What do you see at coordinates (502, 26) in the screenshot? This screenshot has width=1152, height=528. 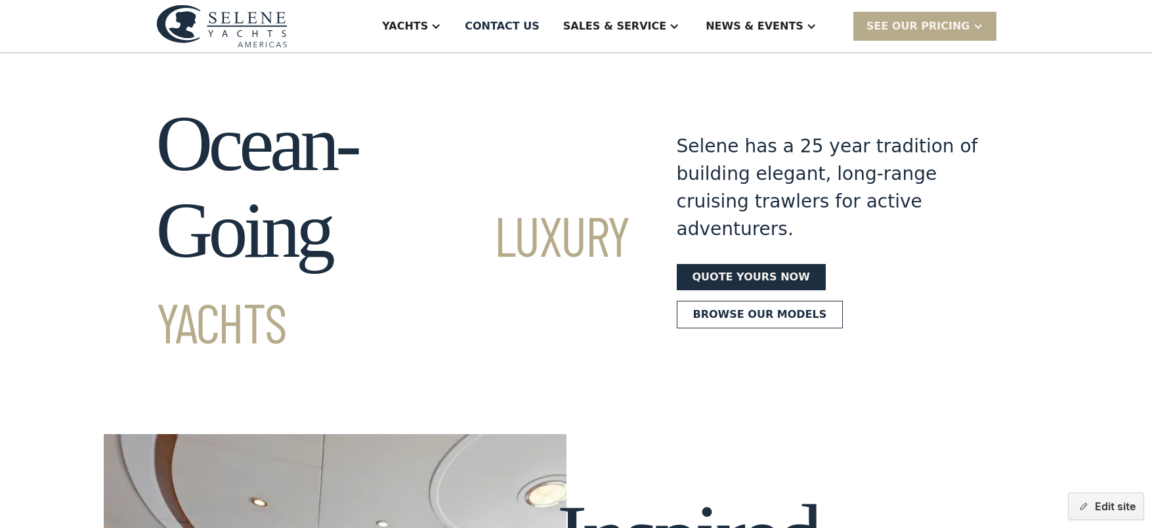 I see `div: Contact US` at bounding box center [502, 26].